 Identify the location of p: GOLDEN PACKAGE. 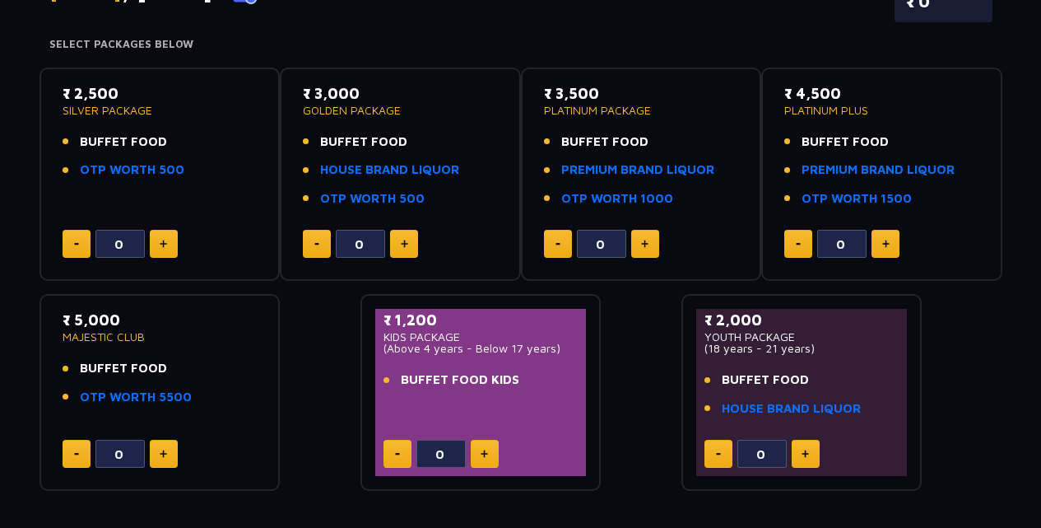
(400, 110).